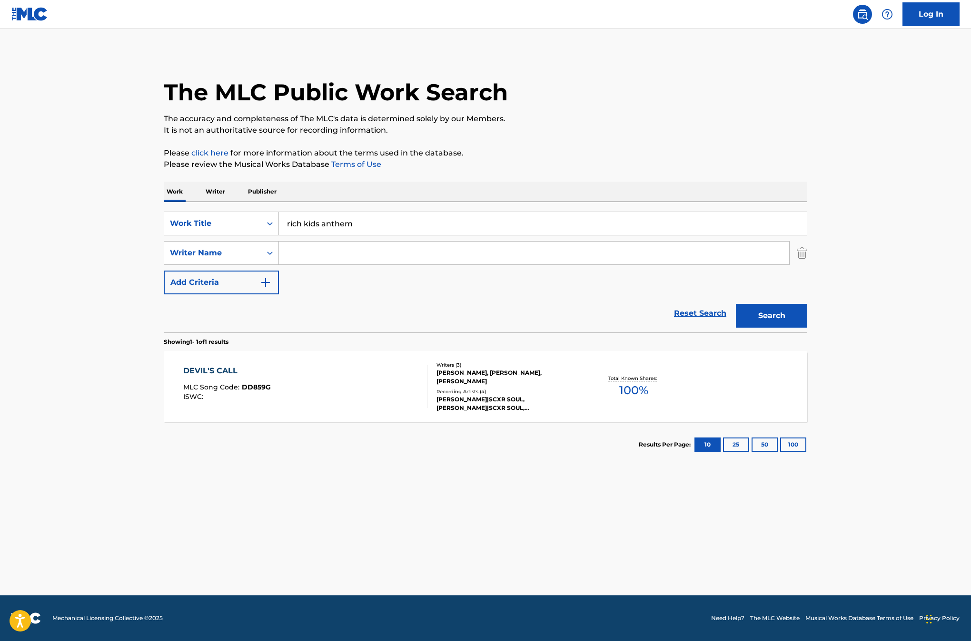 This screenshot has width=971, height=641. Describe the element at coordinates (947, 618) in the screenshot. I see `div: Chat Widget` at that location.